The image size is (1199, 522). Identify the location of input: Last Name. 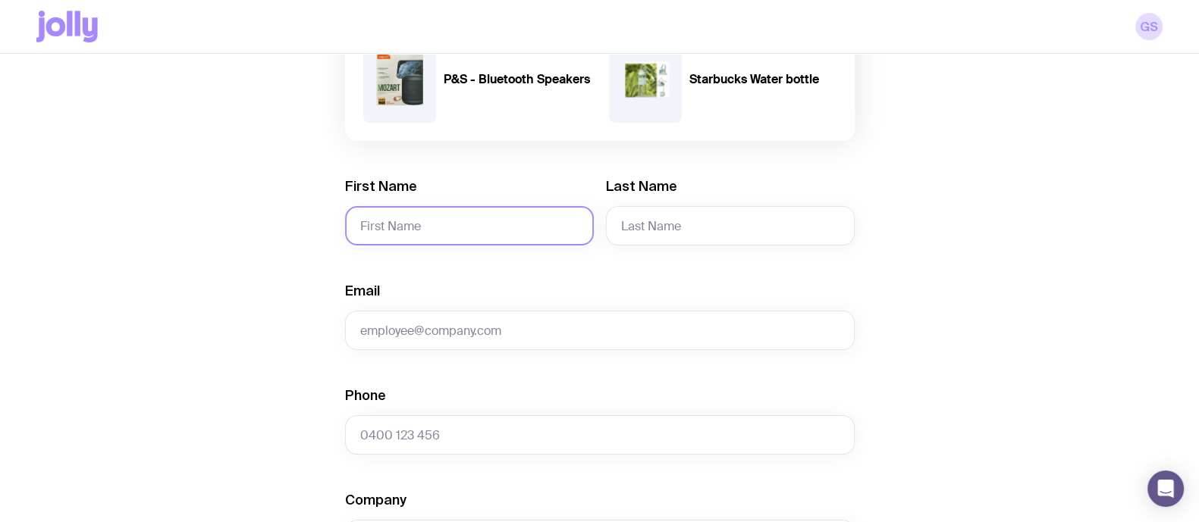
(730, 226).